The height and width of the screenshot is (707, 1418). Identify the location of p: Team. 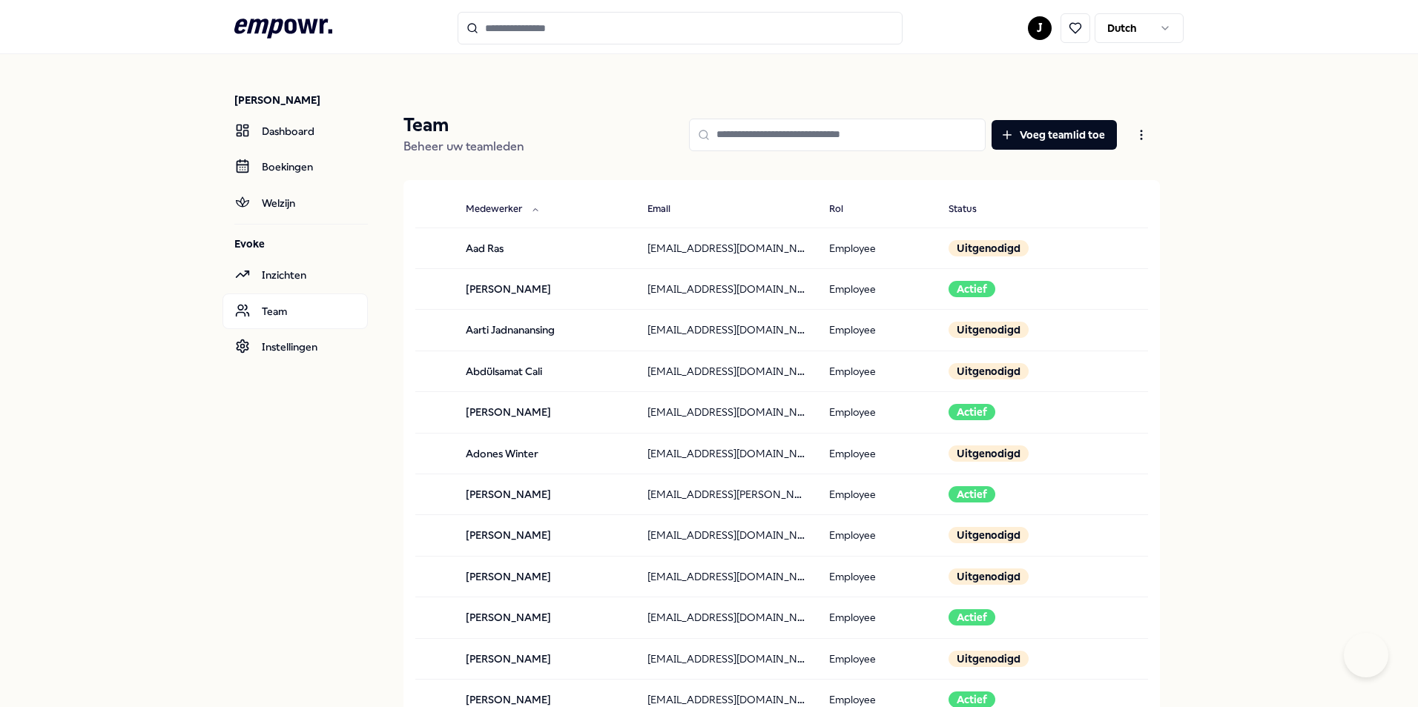
(463, 125).